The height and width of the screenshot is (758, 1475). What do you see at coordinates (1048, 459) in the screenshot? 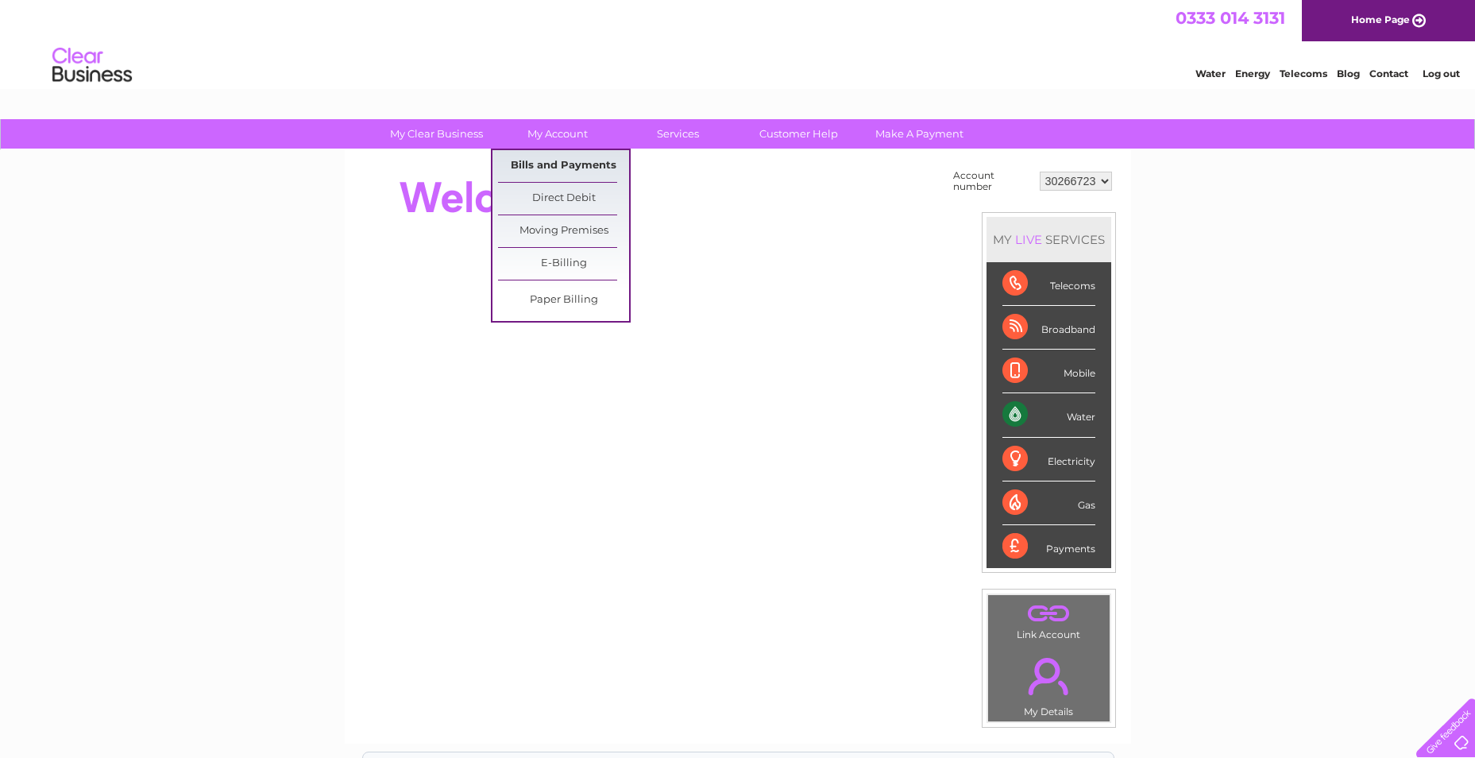
I see `div: Electricity` at bounding box center [1048, 459].